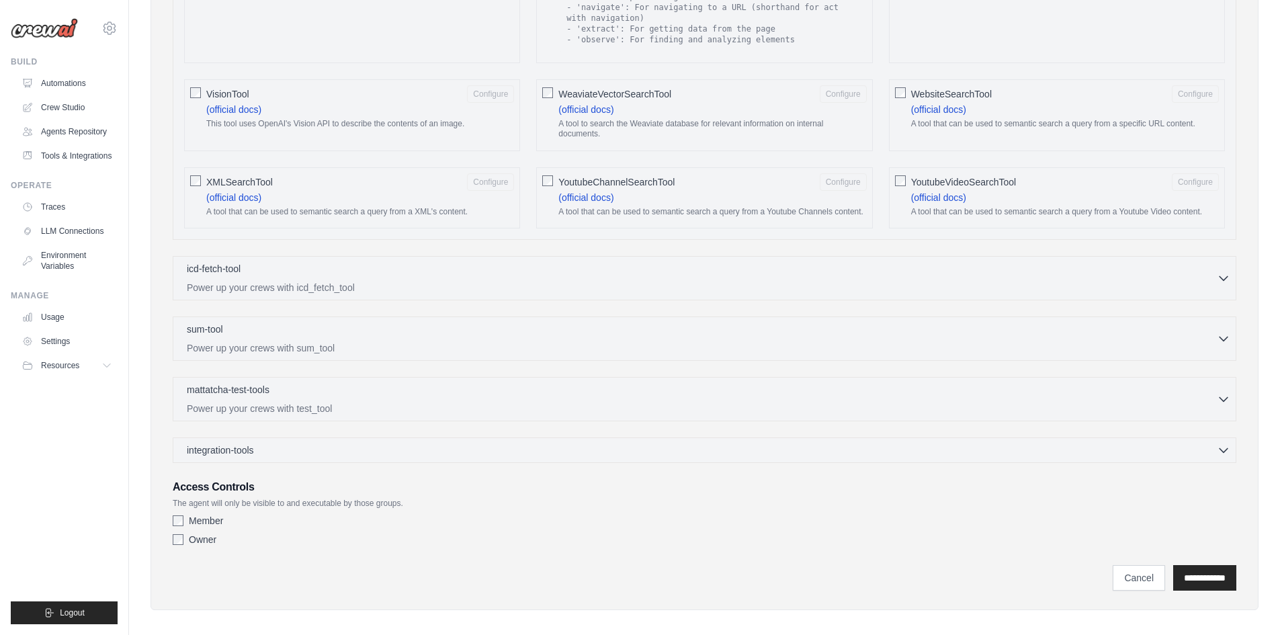  What do you see at coordinates (67, 207) in the screenshot?
I see `a: Traces` at bounding box center [67, 207].